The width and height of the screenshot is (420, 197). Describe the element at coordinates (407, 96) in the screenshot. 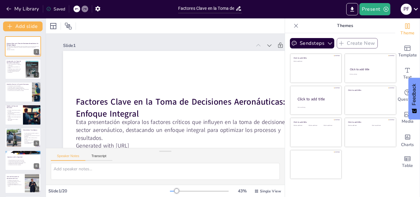

I see `div: Get real-time input from your audience` at that location.